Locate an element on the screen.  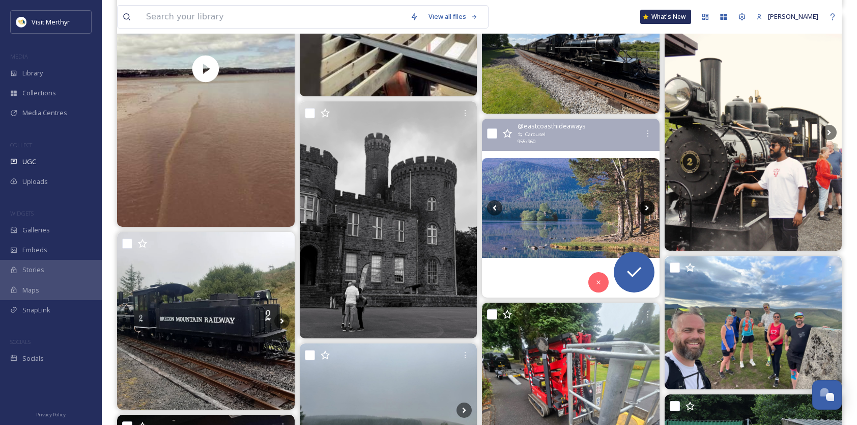
span: Carousel is located at coordinates (536, 134).